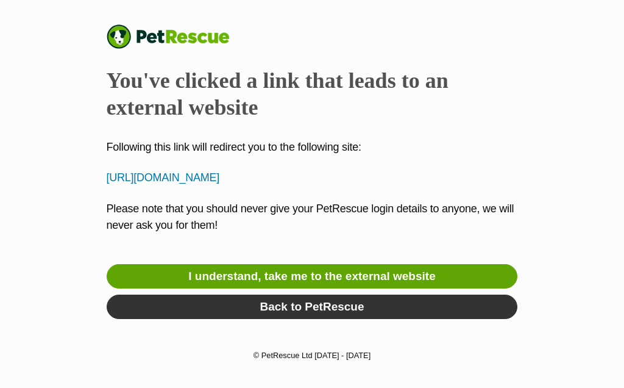 This screenshot has width=624, height=388. Describe the element at coordinates (312, 276) in the screenshot. I see `a: I understand, take me to the external website` at that location.